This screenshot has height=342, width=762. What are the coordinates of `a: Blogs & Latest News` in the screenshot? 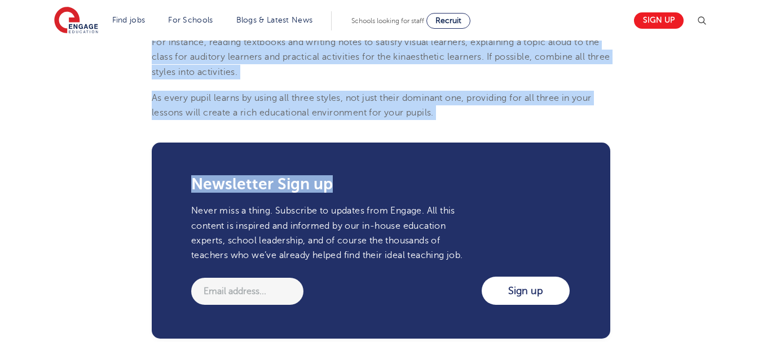 It's located at (275, 20).